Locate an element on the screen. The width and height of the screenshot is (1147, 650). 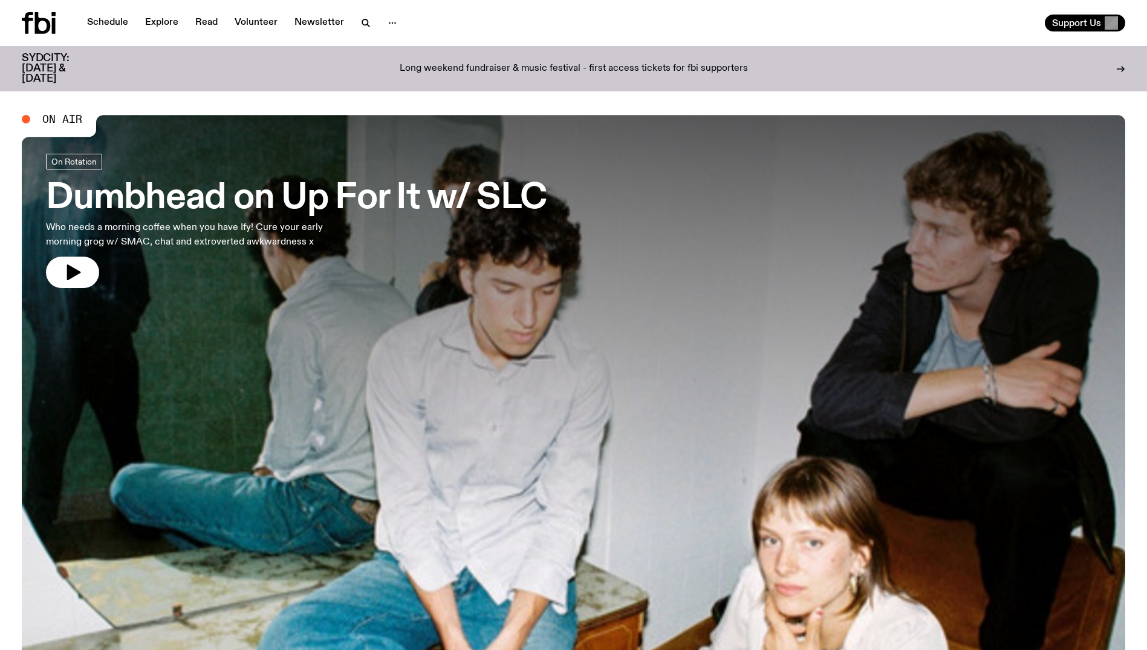
p: Who needs a morning coffee when you have Ify! Cure your early morning grog w/ SMAC, chat and extr... is located at coordinates (201, 235).